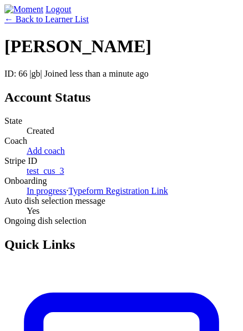 This screenshot has height=331, width=243. Describe the element at coordinates (121, 121) in the screenshot. I see `dt: State` at that location.